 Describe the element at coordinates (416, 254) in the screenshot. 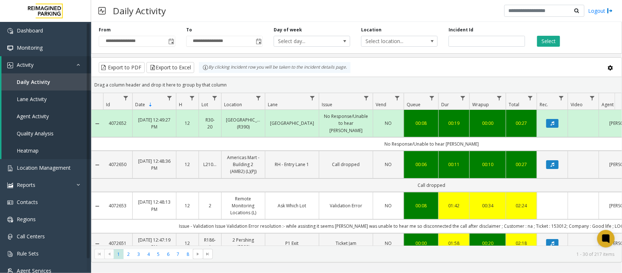

I see `kendo-pager-info: 1 - 30 of 217 items` at that location.